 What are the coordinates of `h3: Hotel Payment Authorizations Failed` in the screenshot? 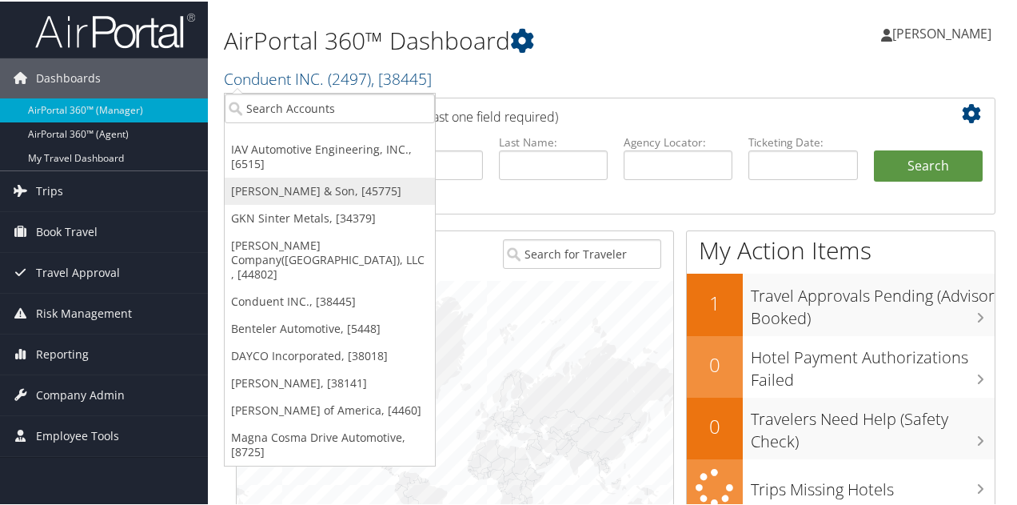 It's located at (872, 363).